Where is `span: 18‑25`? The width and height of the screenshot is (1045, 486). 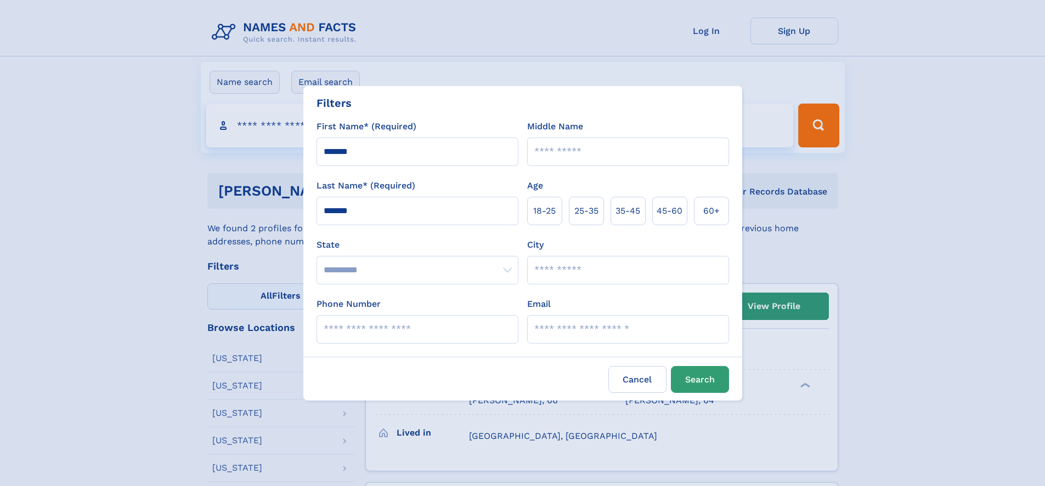
span: 18‑25 is located at coordinates (544, 211).